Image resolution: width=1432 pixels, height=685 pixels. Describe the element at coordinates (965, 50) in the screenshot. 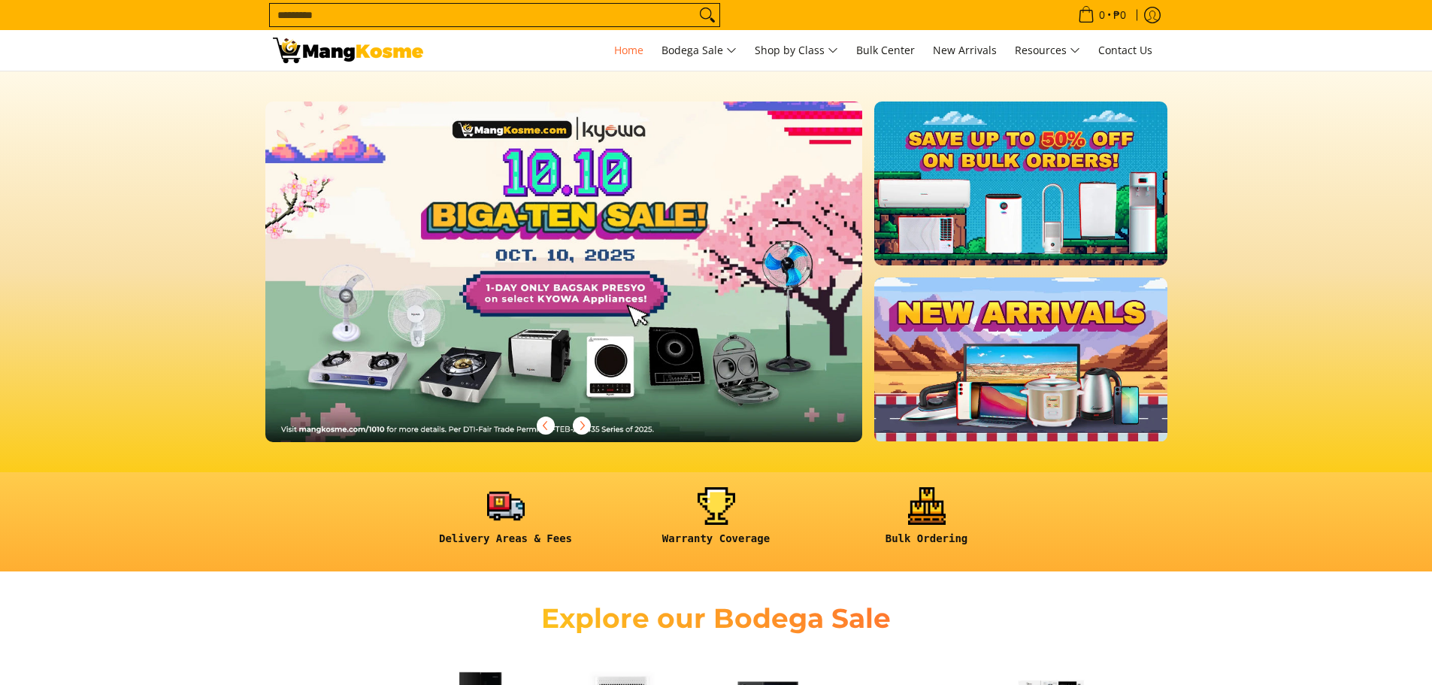

I see `a: New Arrivals` at that location.